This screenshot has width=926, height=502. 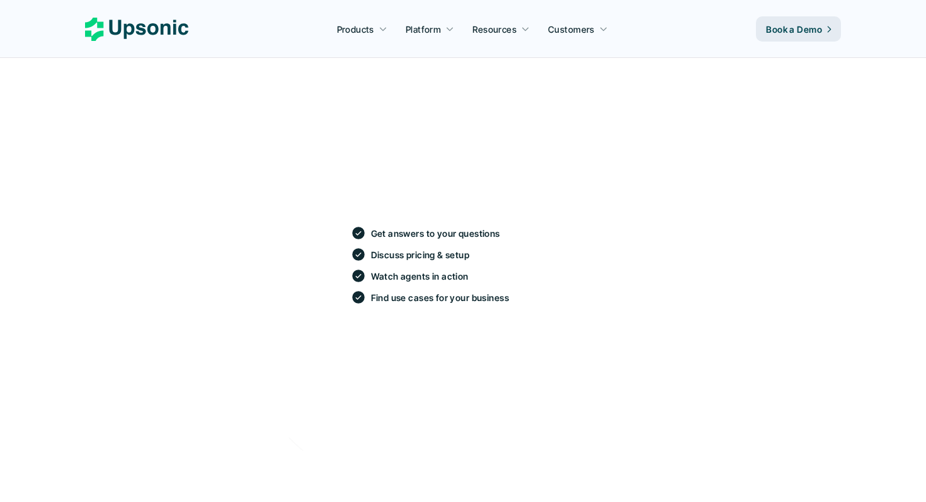 I want to click on p: Discuss pricing & setup, so click(x=420, y=255).